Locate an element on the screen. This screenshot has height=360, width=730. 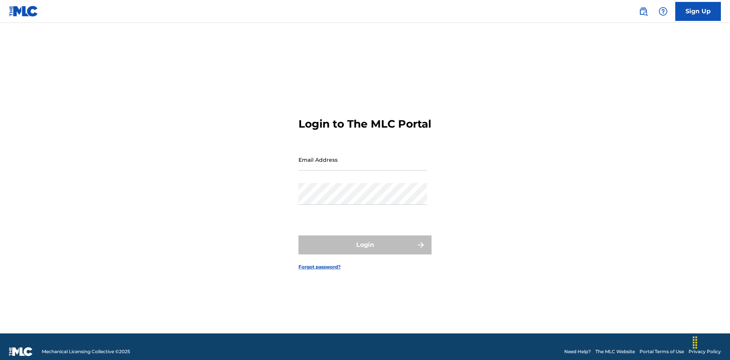
div: Help is located at coordinates (663, 11).